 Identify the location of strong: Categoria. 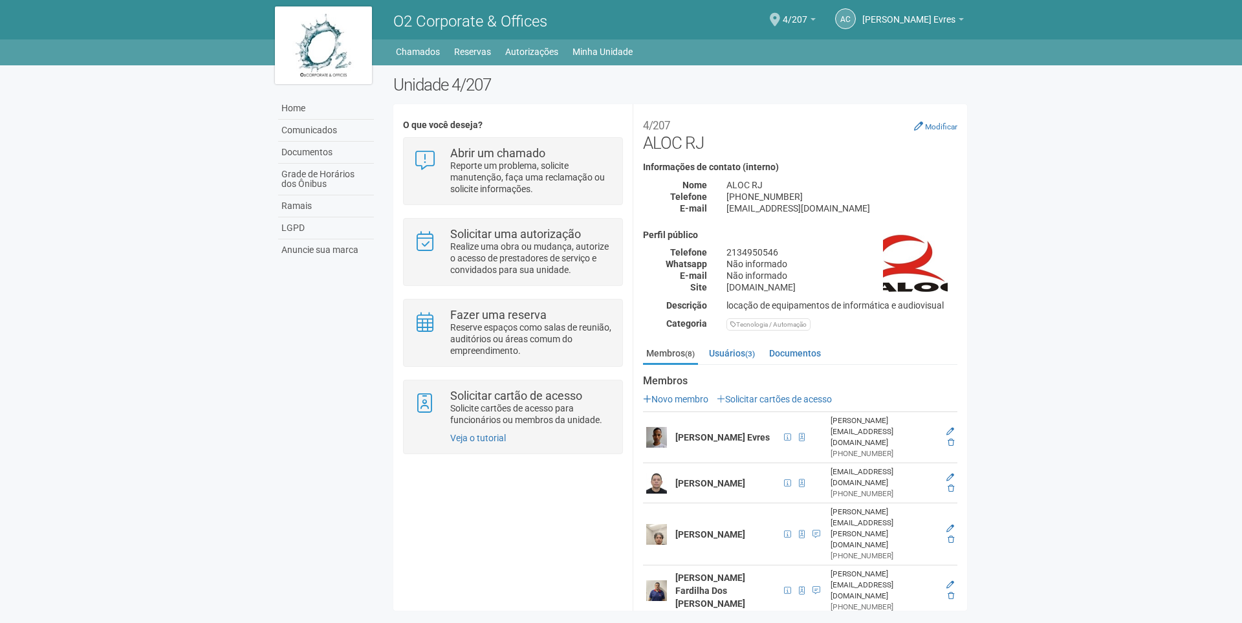
(687, 324).